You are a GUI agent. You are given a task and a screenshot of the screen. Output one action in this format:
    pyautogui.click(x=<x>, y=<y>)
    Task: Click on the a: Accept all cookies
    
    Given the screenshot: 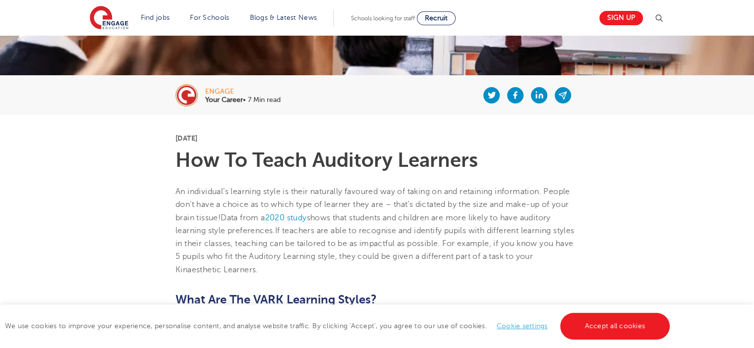 What is the action you would take?
    pyautogui.click(x=615, y=327)
    